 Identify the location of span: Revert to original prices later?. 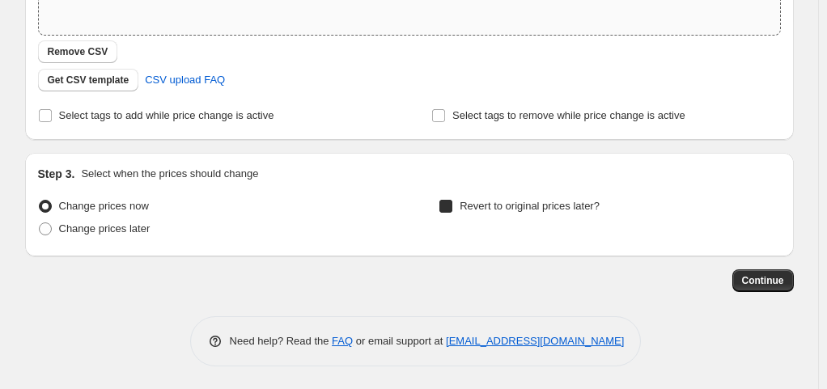
(529, 205).